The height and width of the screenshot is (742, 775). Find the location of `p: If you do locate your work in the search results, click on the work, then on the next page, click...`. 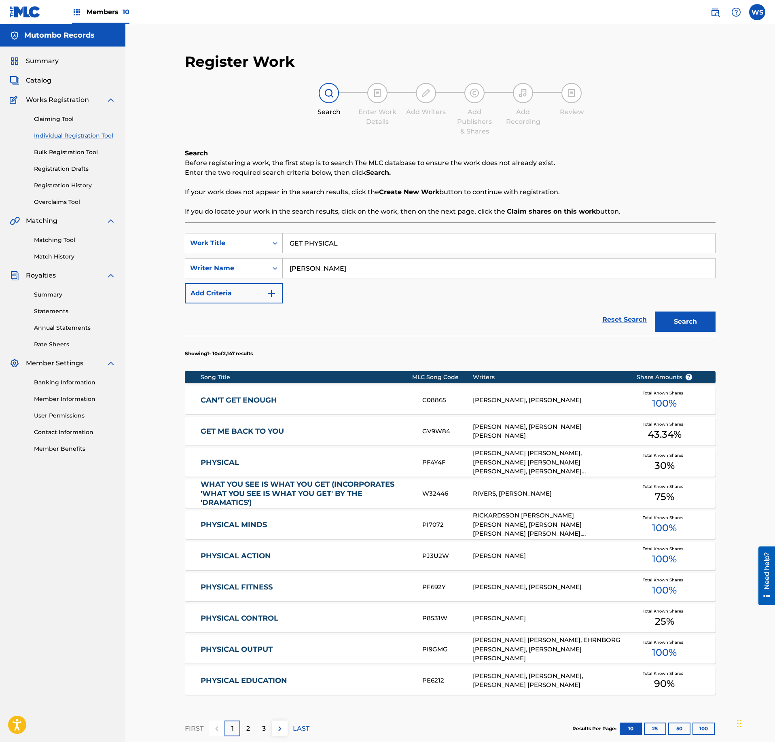

p: If you do locate your work in the search results, click on the work, then on the next page, click... is located at coordinates (450, 212).